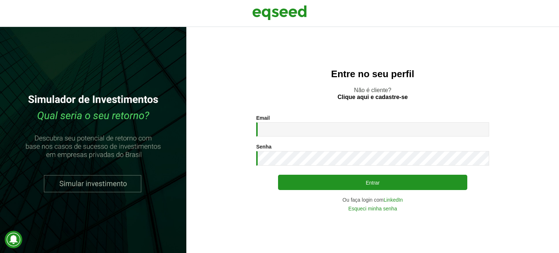 The height and width of the screenshot is (253, 559). Describe the element at coordinates (373, 94) in the screenshot. I see `p: Não é cliente?` at that location.